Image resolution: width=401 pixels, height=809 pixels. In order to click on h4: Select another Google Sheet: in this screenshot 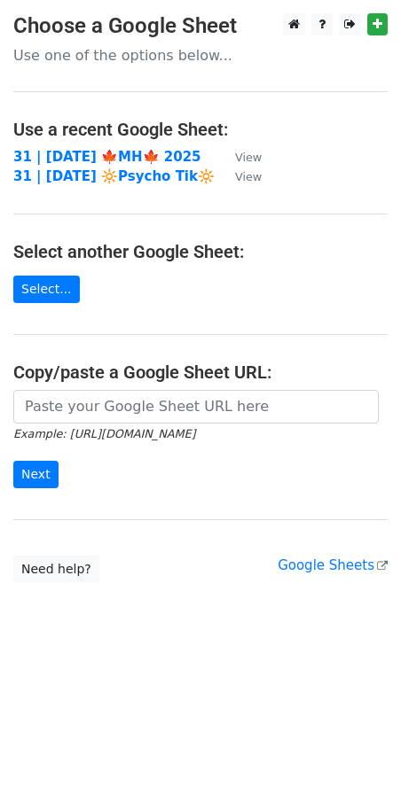, I will do `click(200, 252)`.